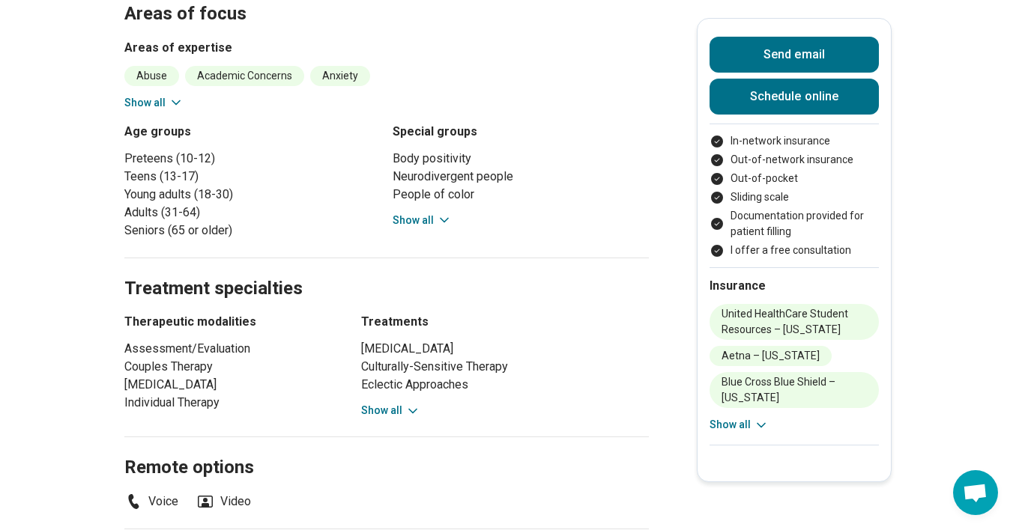  What do you see at coordinates (521, 159) in the screenshot?
I see `li: Body positivity` at bounding box center [521, 159].